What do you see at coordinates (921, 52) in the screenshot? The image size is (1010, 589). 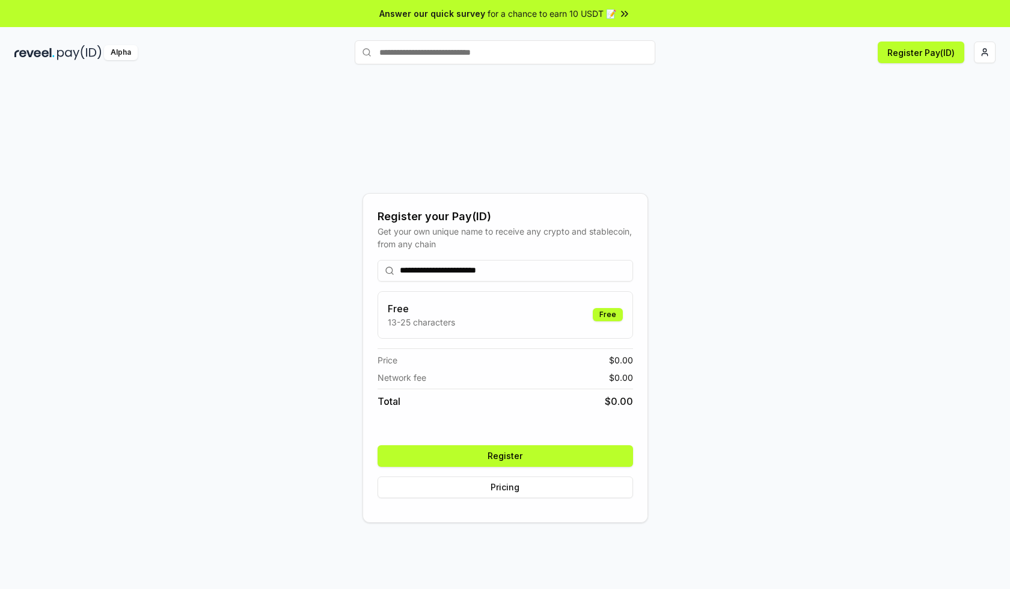 I see `button: Register Pay(ID)` at bounding box center [921, 52].